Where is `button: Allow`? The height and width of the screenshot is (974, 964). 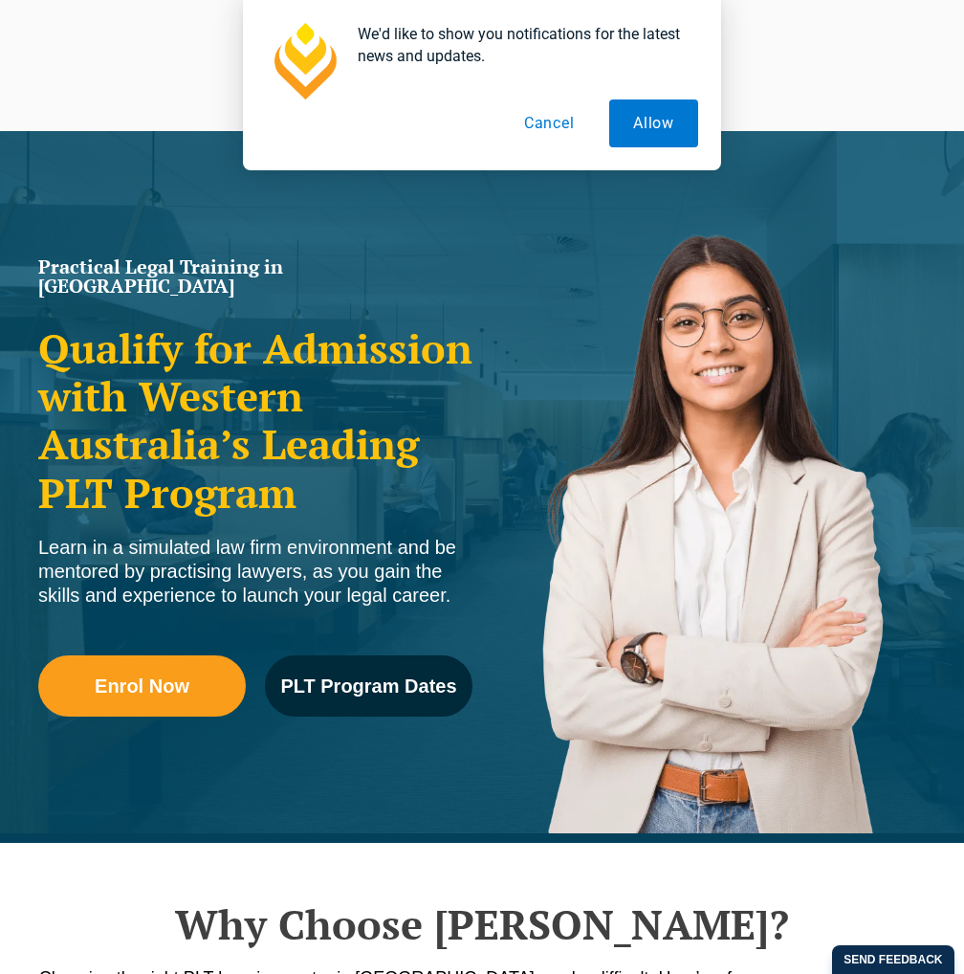 button: Allow is located at coordinates (653, 123).